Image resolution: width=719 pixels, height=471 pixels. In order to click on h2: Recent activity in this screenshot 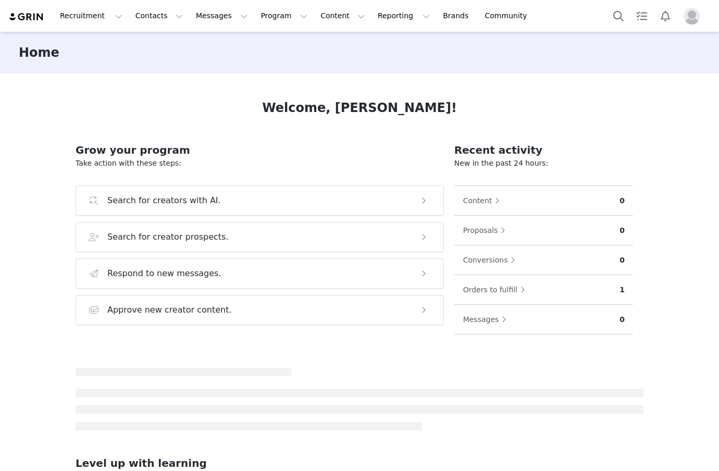, I will do `click(544, 150)`.